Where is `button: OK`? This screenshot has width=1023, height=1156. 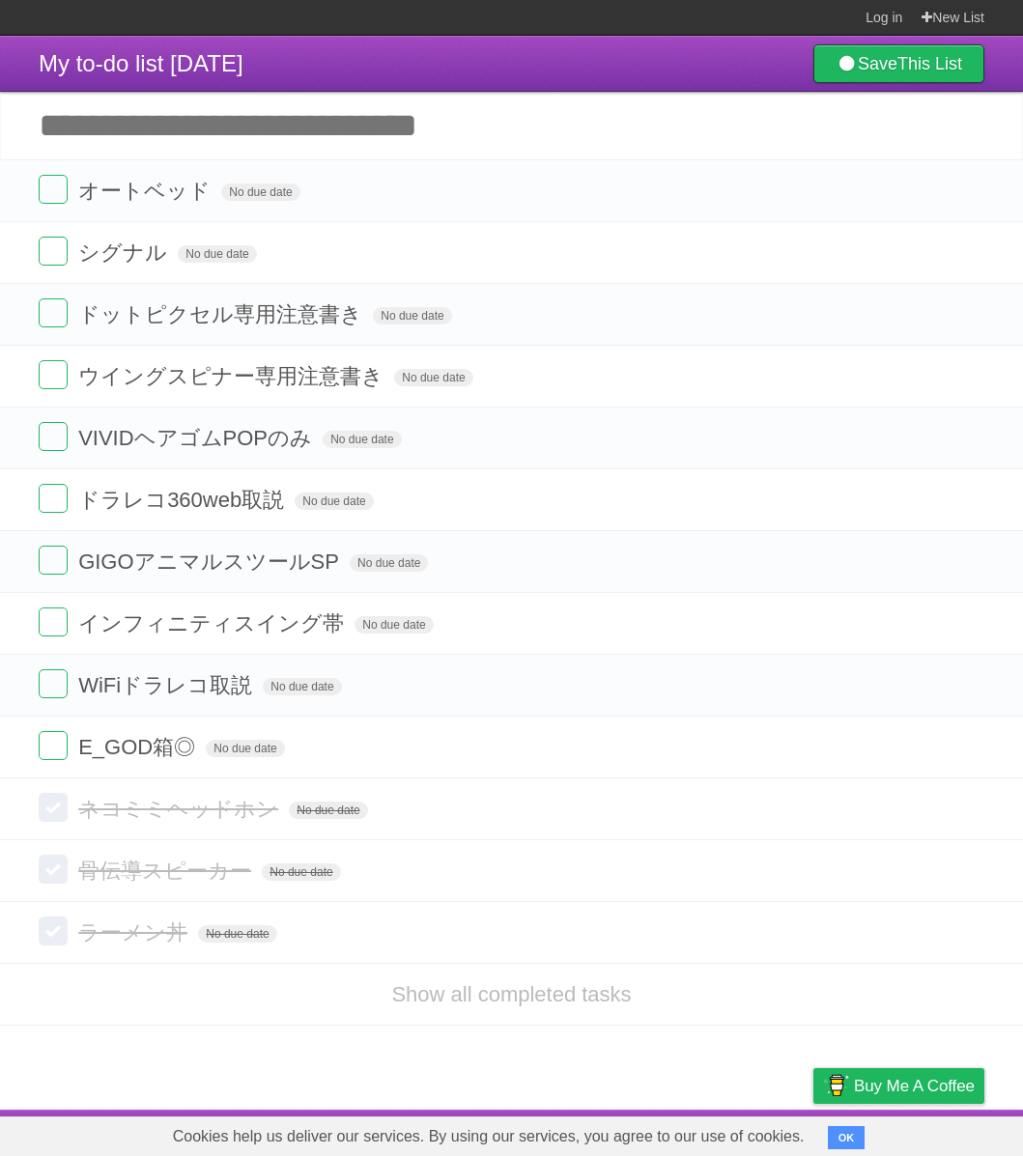
button: OK is located at coordinates (846, 1138).